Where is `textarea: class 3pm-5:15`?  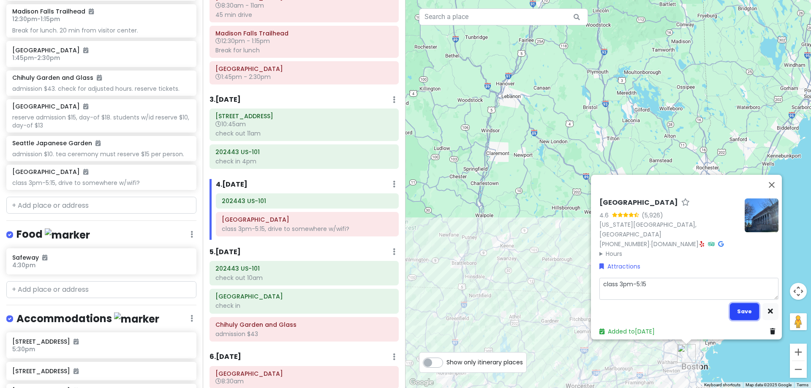
textarea: class 3pm-5:15 is located at coordinates (689, 289).